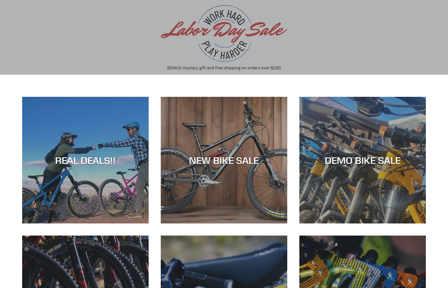  I want to click on a: DEMO BIKE SALE, so click(362, 160).